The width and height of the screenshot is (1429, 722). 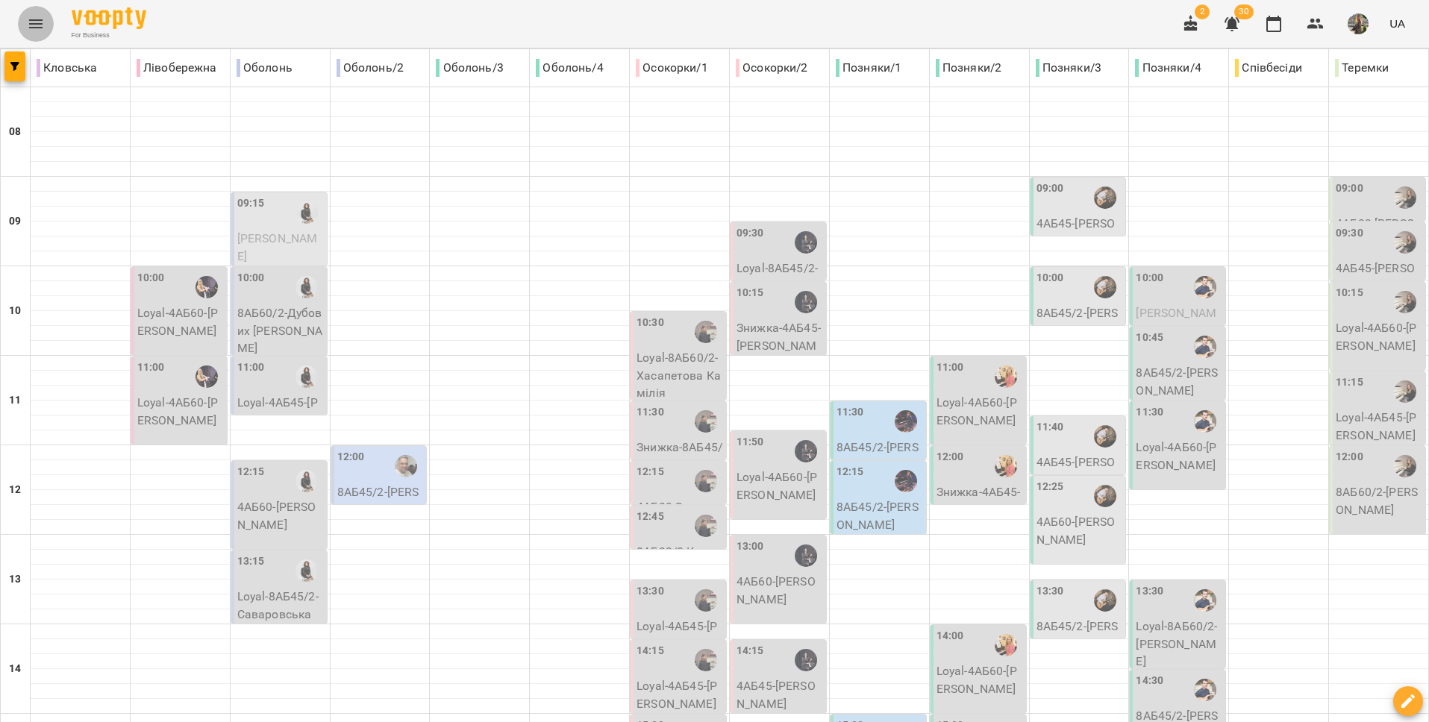 What do you see at coordinates (15, 222) in the screenshot?
I see `h6: 09` at bounding box center [15, 222].